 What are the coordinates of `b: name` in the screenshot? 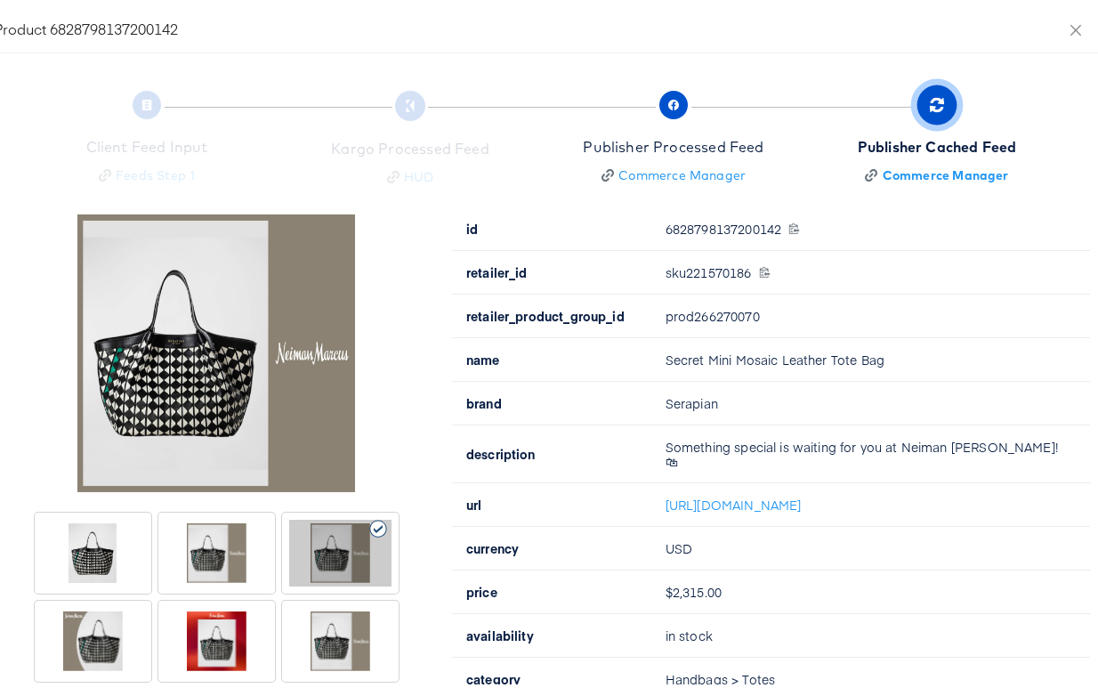 It's located at (483, 355).